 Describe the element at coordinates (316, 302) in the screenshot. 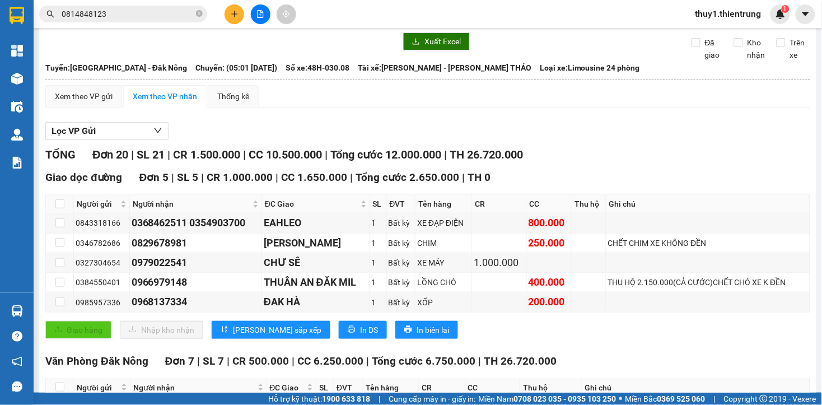

I see `div: ĐAK HÀ` at that location.